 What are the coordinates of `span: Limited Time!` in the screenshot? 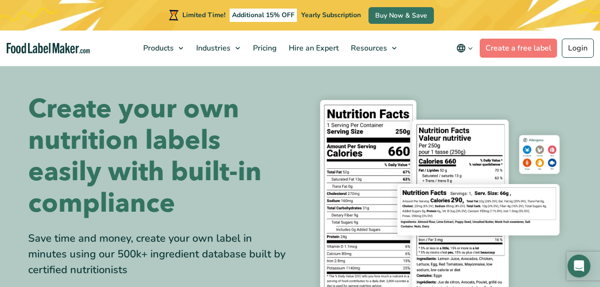 It's located at (204, 15).